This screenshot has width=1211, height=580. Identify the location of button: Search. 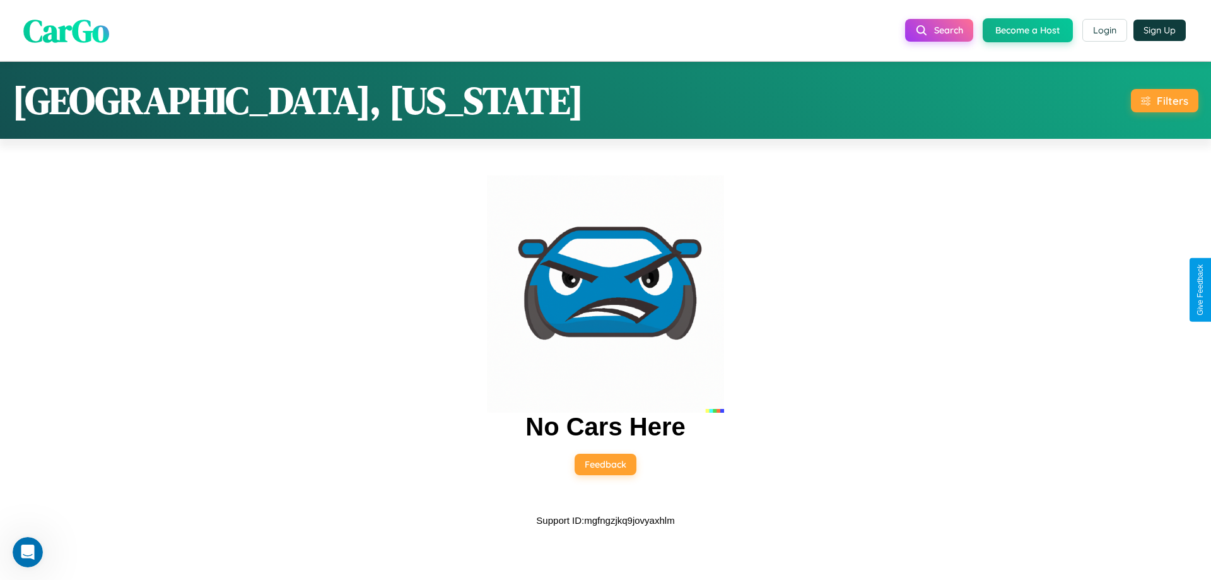
(939, 30).